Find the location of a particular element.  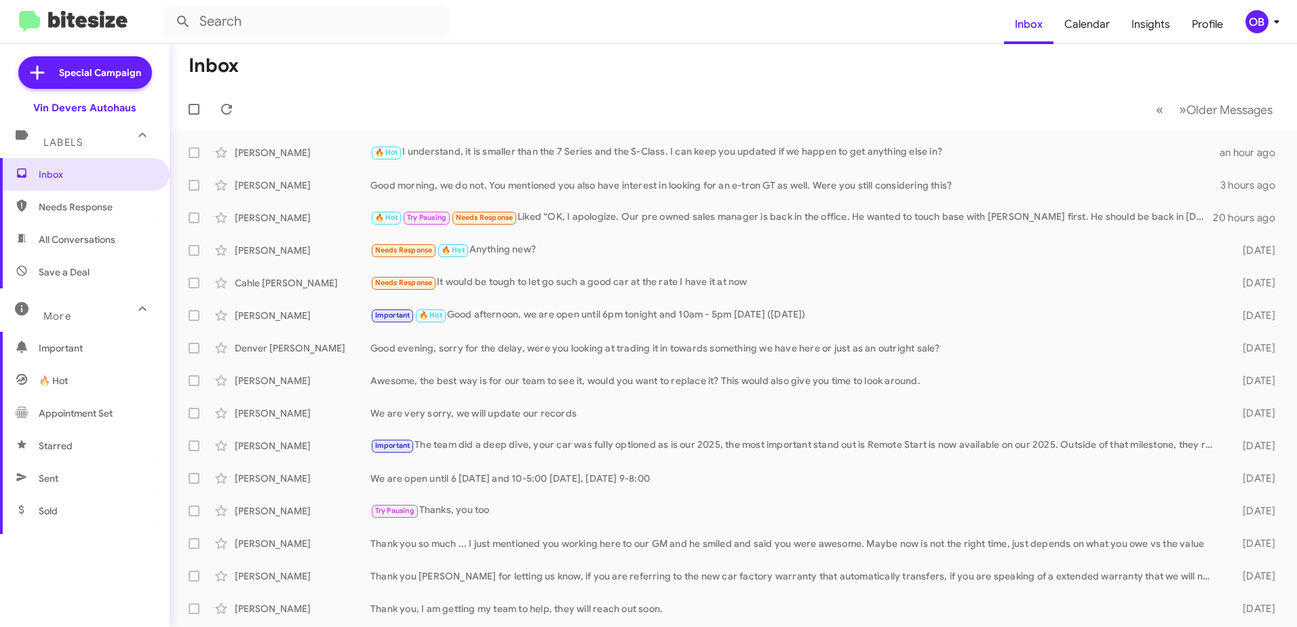

span: Calendar is located at coordinates (1086, 24).